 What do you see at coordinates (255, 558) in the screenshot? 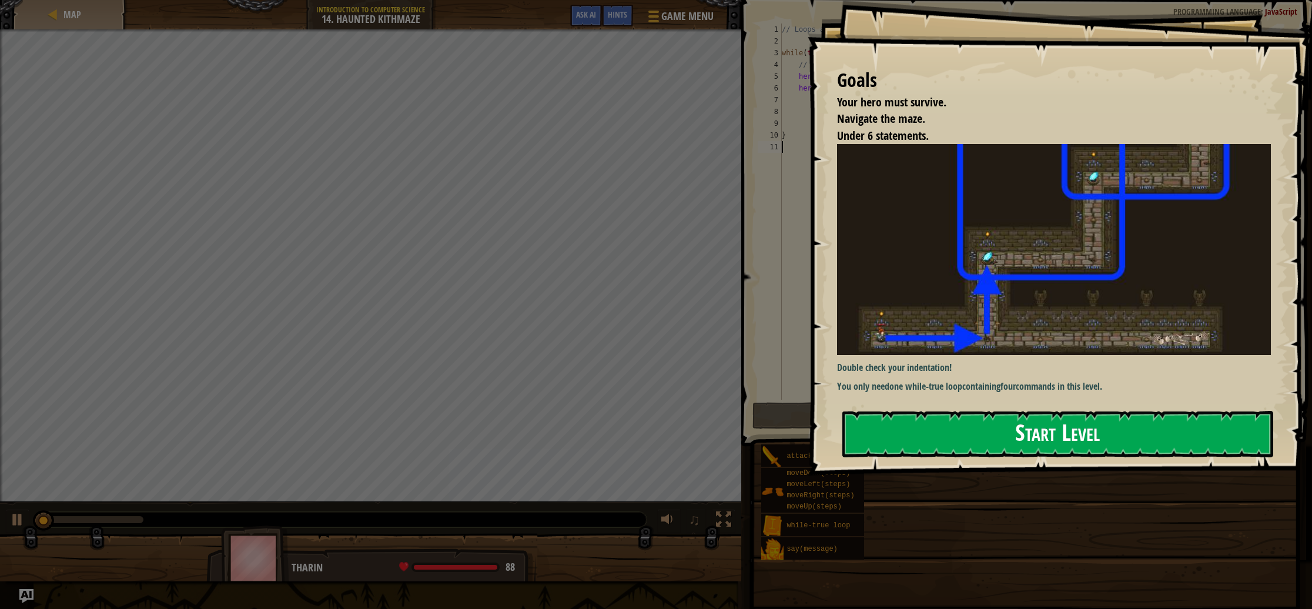
I see `img: thang_avatar_frame.png` at bounding box center [255, 558].